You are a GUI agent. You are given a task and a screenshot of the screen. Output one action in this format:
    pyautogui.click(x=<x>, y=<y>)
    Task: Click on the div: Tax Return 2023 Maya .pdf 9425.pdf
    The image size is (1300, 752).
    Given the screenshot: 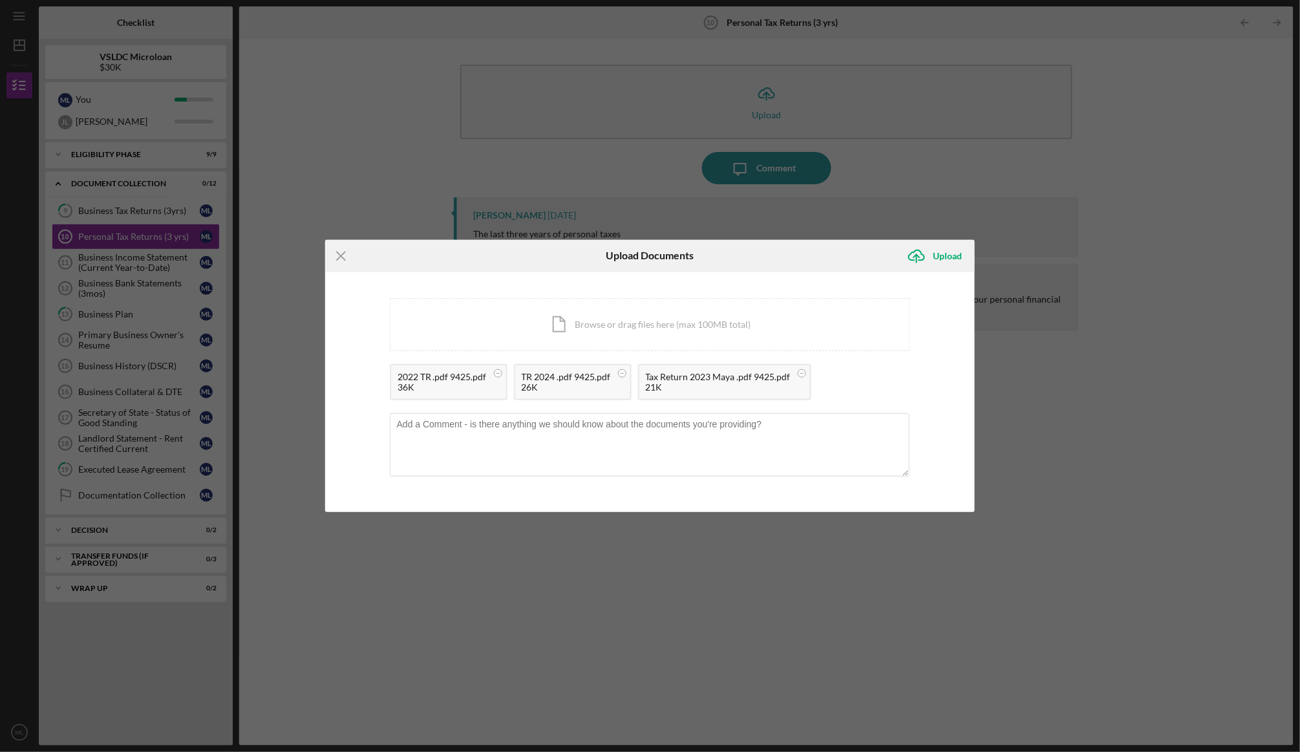 What is the action you would take?
    pyautogui.click(x=718, y=377)
    